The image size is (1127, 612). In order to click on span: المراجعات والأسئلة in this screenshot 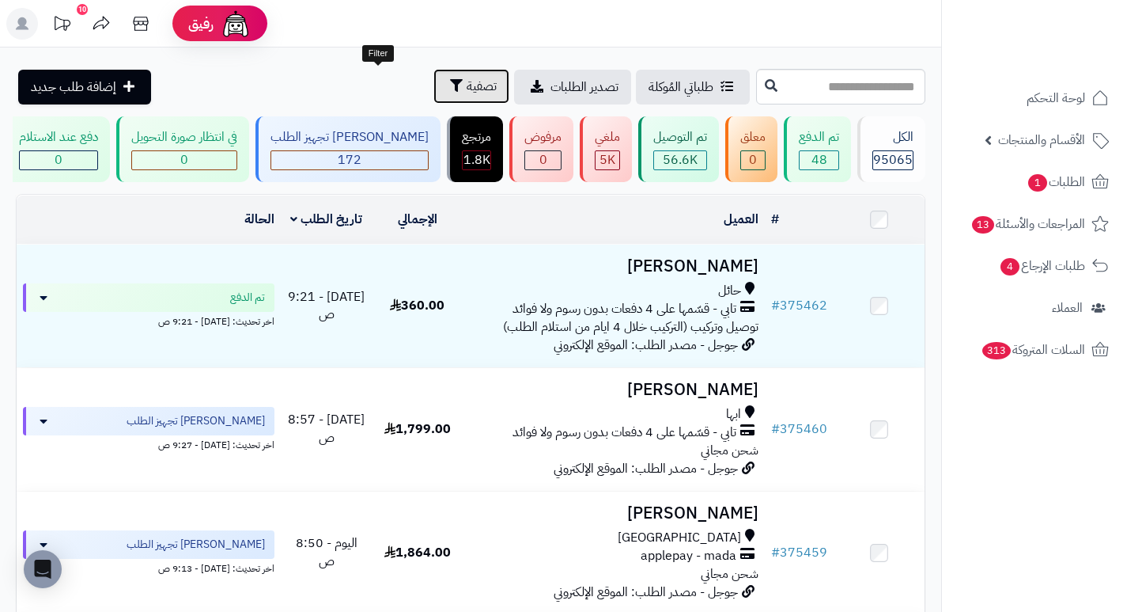, I will do `click(1028, 224)`.